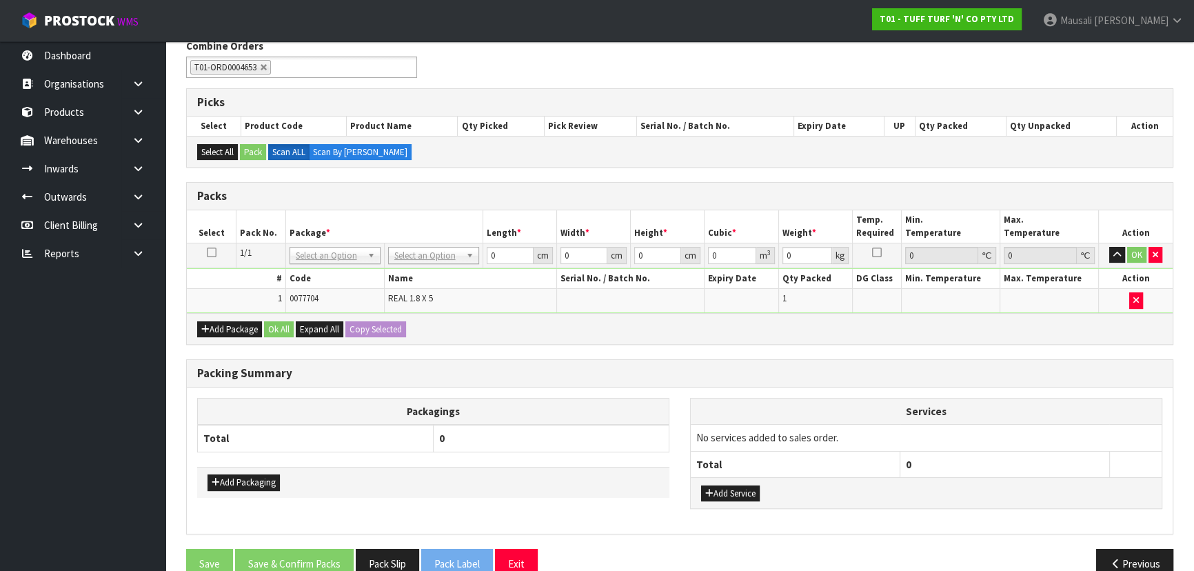  What do you see at coordinates (319, 329) in the screenshot?
I see `button: Expand All` at bounding box center [319, 329].